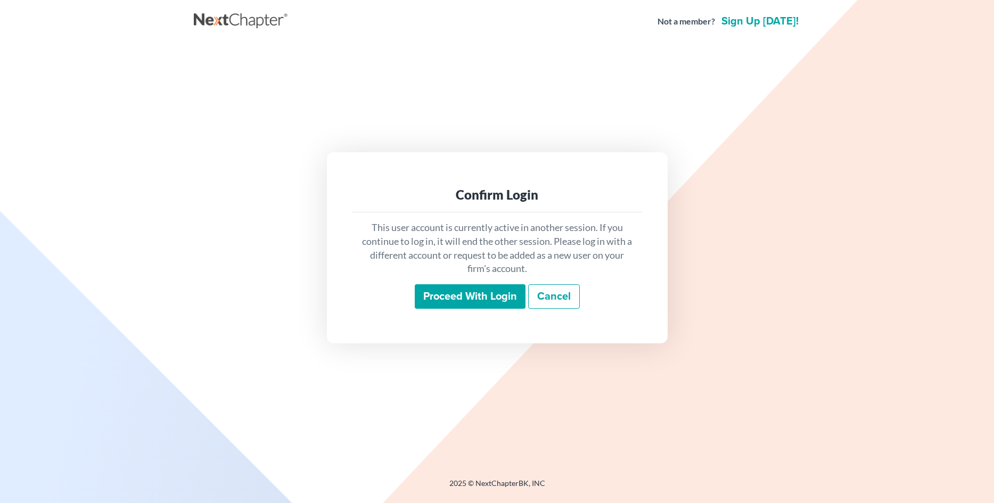 This screenshot has width=994, height=503. I want to click on div: 2025 © NextChapterBK, INC, so click(497, 488).